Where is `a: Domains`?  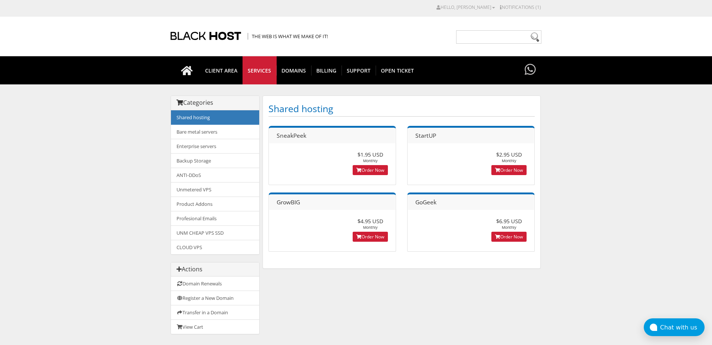
a: Domains is located at coordinates (294, 70).